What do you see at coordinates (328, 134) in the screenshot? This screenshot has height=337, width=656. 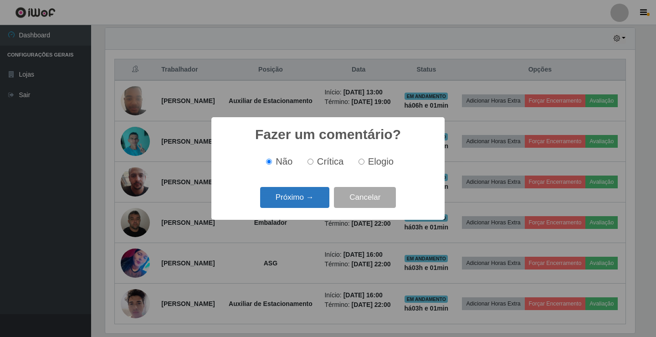 I see `h2: Fazer um comentário?` at bounding box center [328, 134].